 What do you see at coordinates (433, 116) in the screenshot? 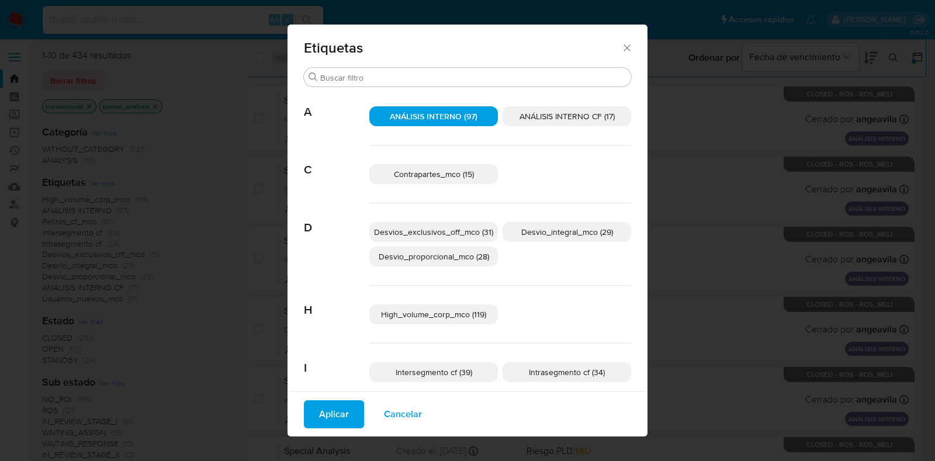
I see `div: ANÁLISIS INTERNO (97)` at bounding box center [433, 116].